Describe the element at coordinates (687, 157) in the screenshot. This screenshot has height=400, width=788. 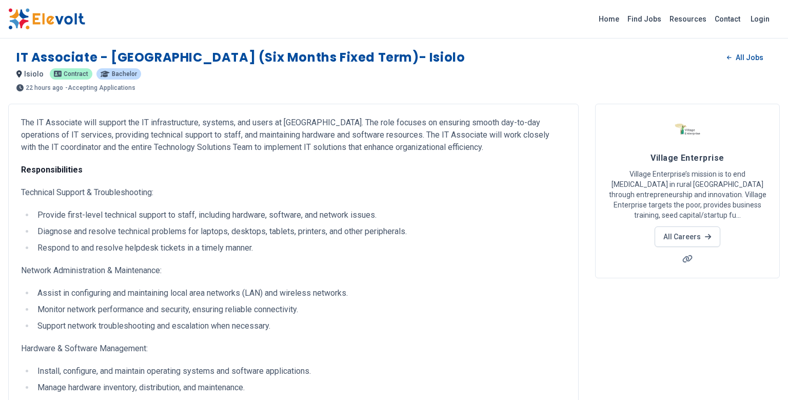
I see `span: Village Enterprise` at that location.